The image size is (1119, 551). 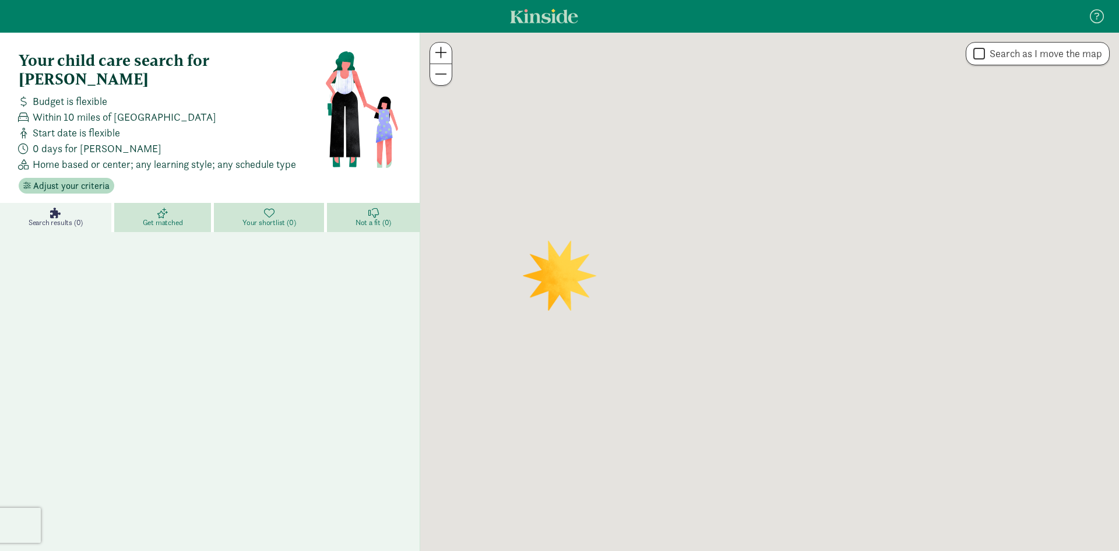 I want to click on label: Search as I move the map, so click(x=1043, y=54).